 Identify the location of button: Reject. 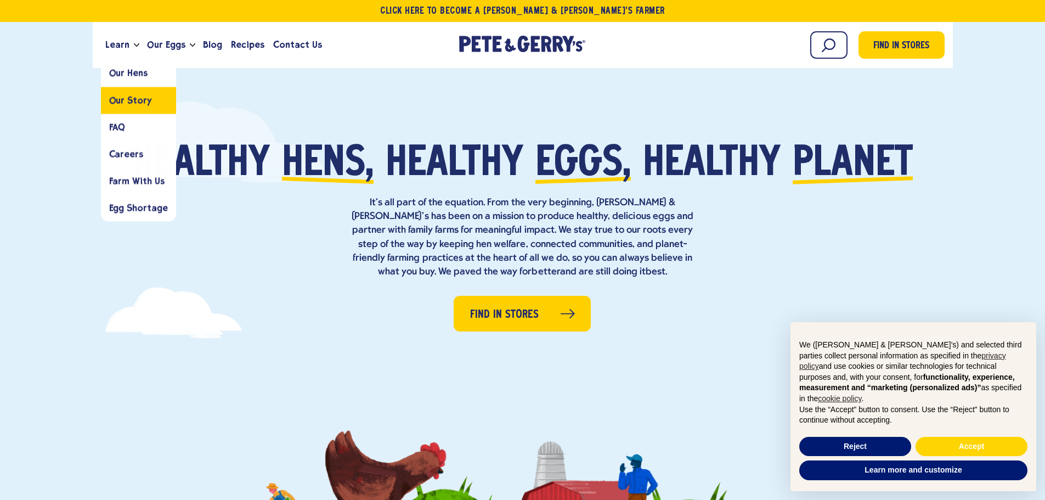
(855, 447).